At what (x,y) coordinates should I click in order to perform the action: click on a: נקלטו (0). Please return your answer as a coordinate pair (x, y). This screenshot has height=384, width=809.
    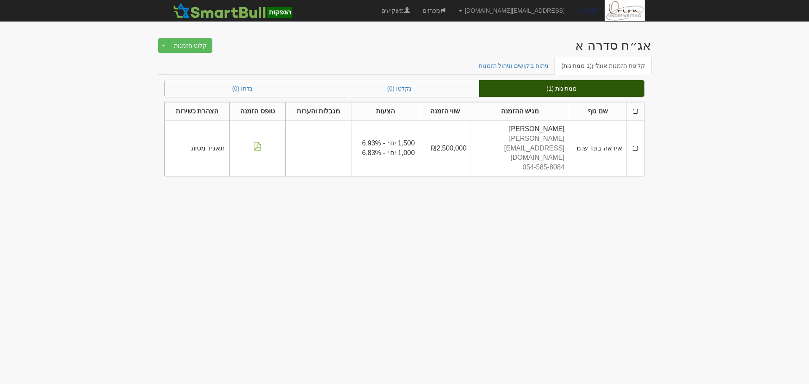
    Looking at the image, I should click on (399, 88).